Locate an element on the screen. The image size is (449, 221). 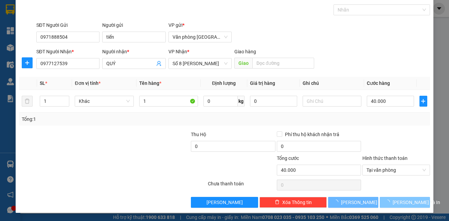
div: VP gửi is located at coordinates (200, 25).